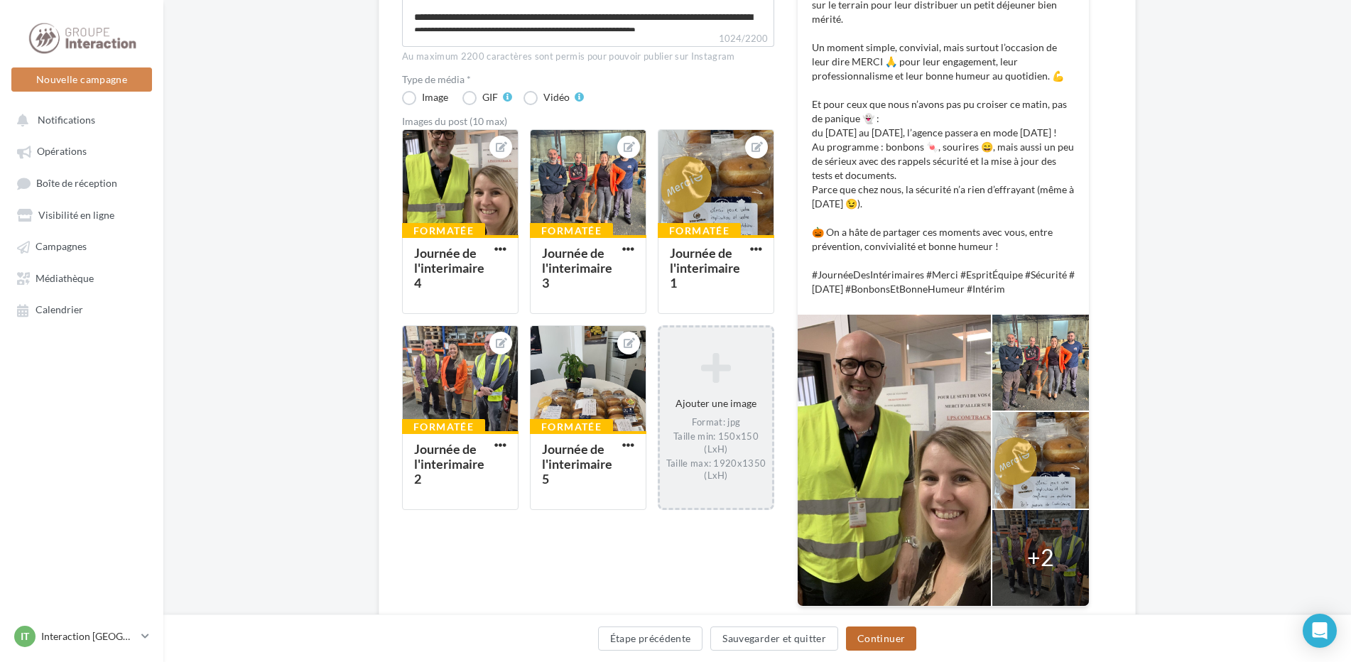 The height and width of the screenshot is (662, 1351). Describe the element at coordinates (82, 246) in the screenshot. I see `a: Campagnes` at that location.